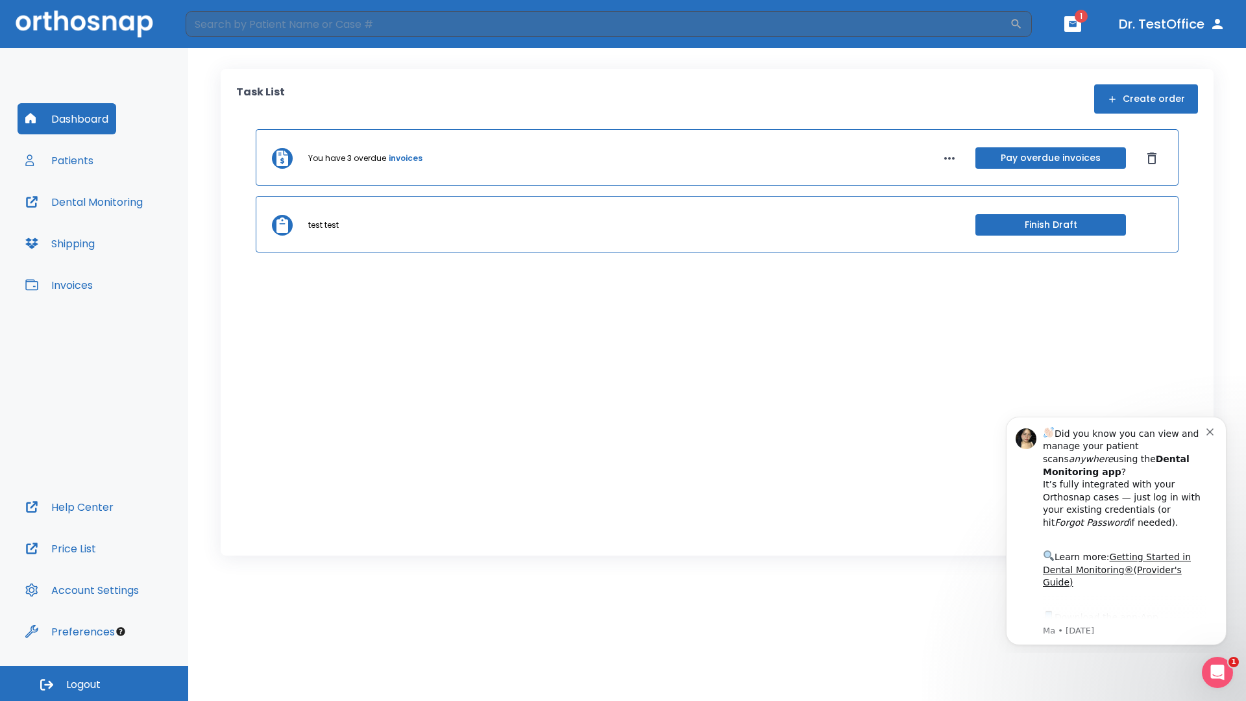 The height and width of the screenshot is (701, 1246). What do you see at coordinates (138, 78) in the screenshot?
I see `div: Did you know you can view and manage your patient scans using the ? It’s fully integrated with yo...` at bounding box center [138, 78].